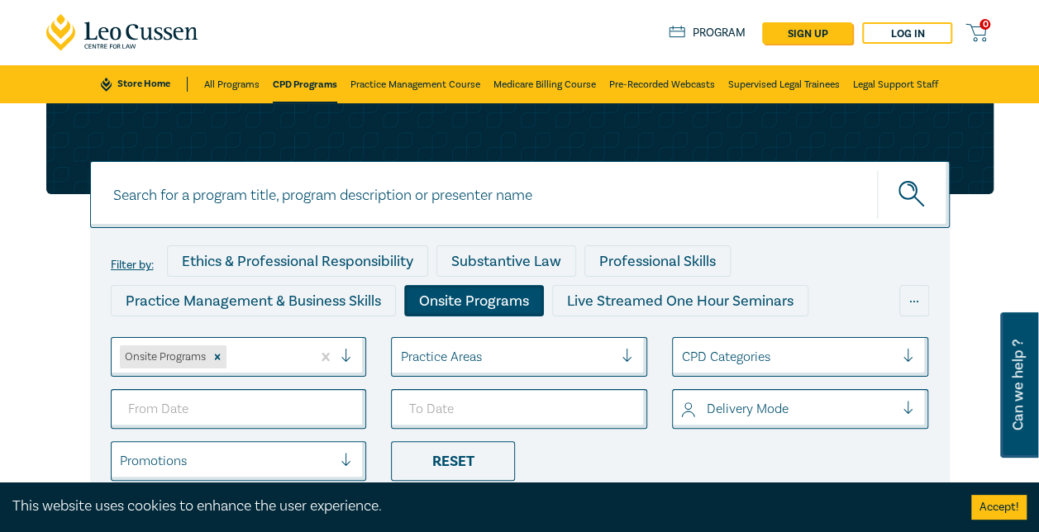 The image size is (1039, 532). What do you see at coordinates (253, 301) in the screenshot?
I see `div: Practice Management & Business Skills` at bounding box center [253, 301].